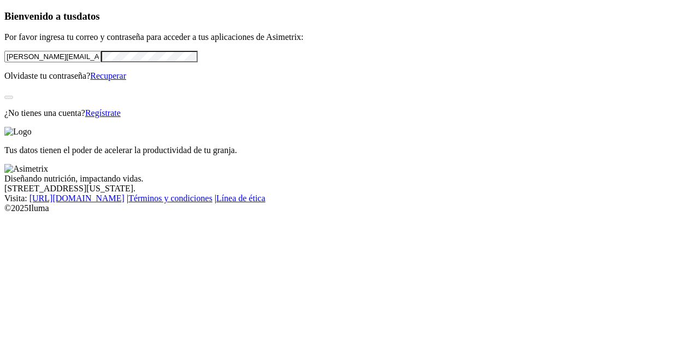  I want to click on img: Asimetrix, so click(26, 169).